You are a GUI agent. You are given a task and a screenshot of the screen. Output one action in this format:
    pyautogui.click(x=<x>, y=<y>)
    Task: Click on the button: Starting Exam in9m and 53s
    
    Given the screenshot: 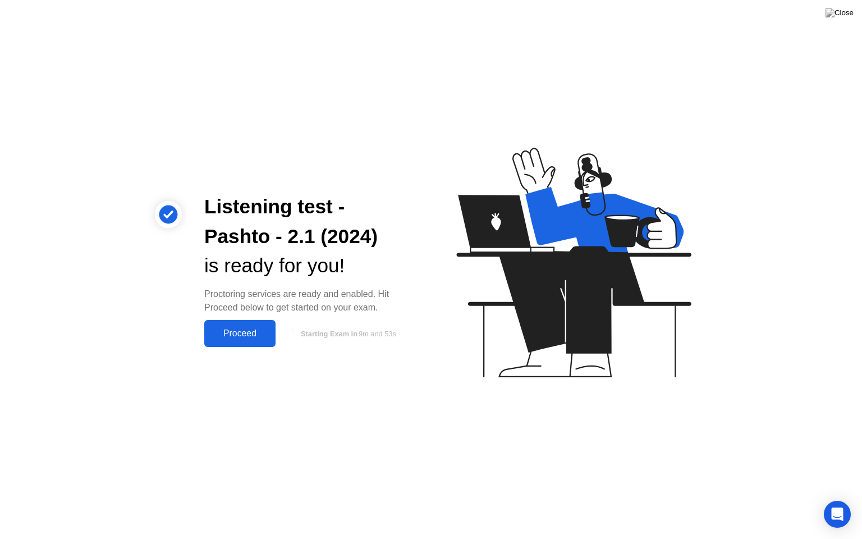 What is the action you would take?
    pyautogui.click(x=347, y=333)
    